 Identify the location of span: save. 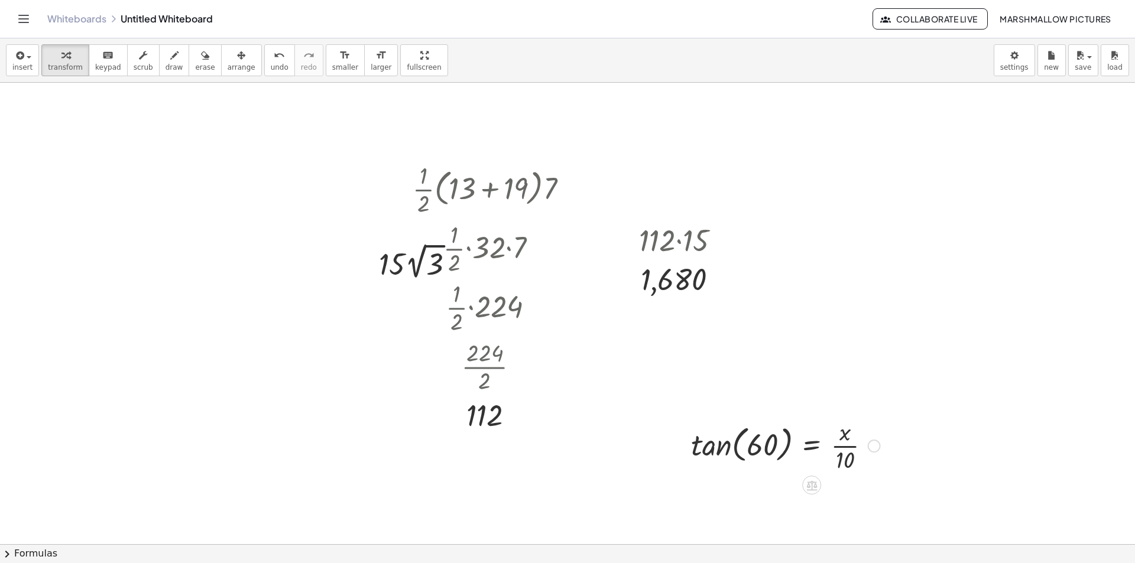
(1083, 67).